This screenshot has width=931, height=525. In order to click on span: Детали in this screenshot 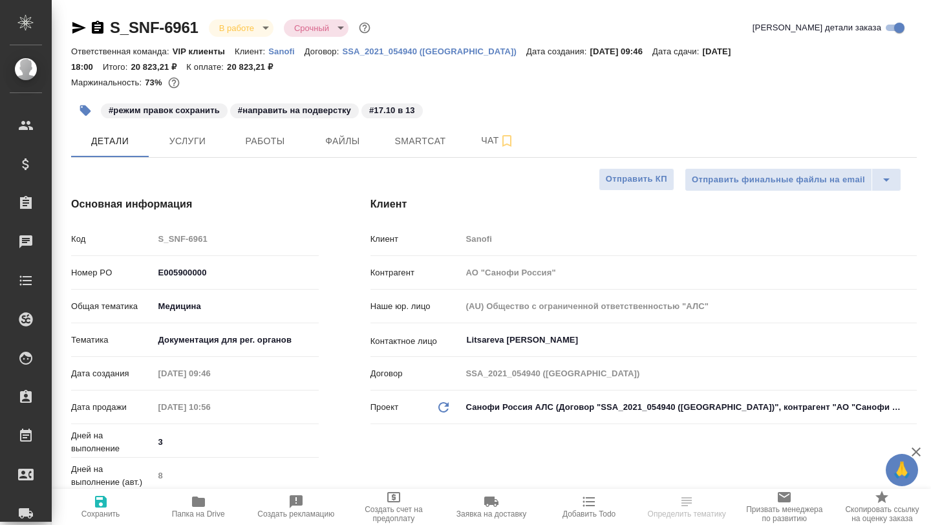, I will do `click(110, 141)`.